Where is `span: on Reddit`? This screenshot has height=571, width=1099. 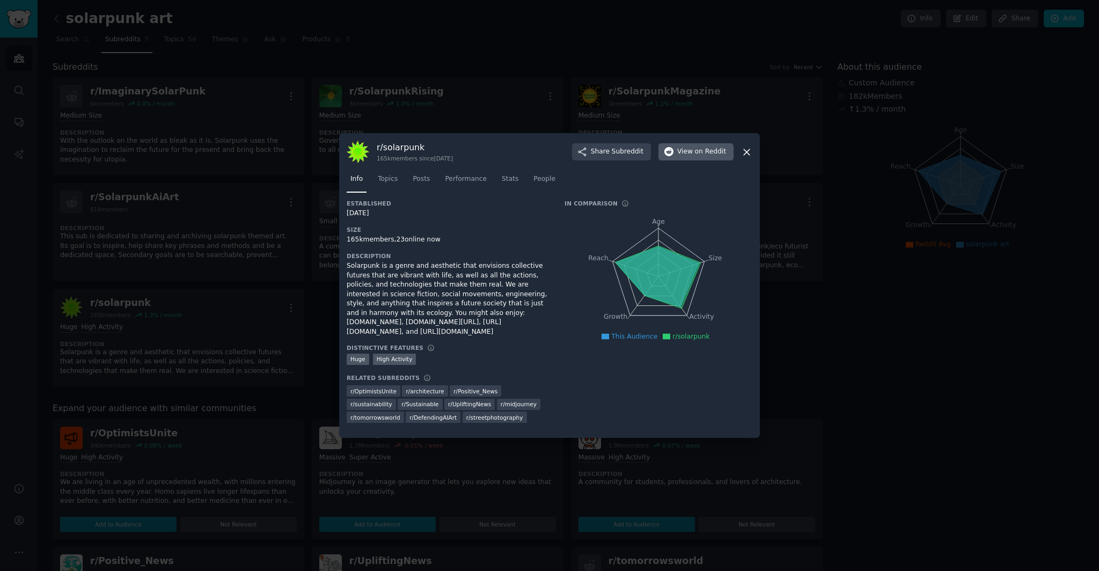 span: on Reddit is located at coordinates (710, 152).